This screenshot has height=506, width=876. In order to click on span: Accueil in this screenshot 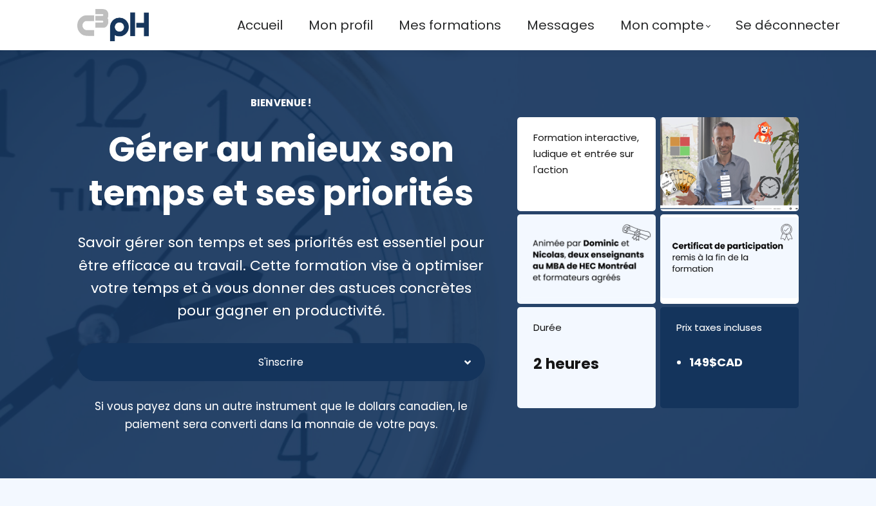, I will do `click(259, 25)`.